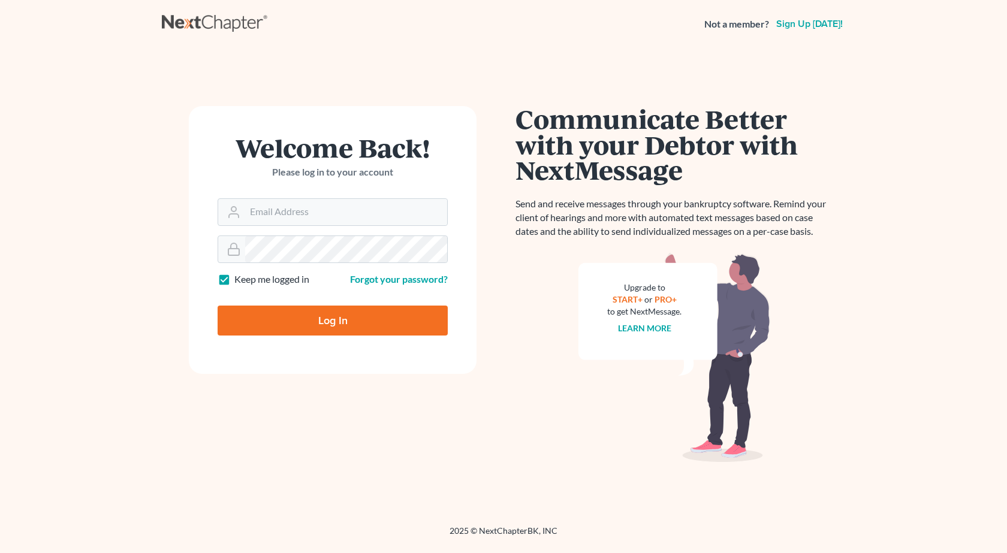 The height and width of the screenshot is (553, 1007). What do you see at coordinates (645, 312) in the screenshot?
I see `div: to get NextMessage.` at bounding box center [645, 312].